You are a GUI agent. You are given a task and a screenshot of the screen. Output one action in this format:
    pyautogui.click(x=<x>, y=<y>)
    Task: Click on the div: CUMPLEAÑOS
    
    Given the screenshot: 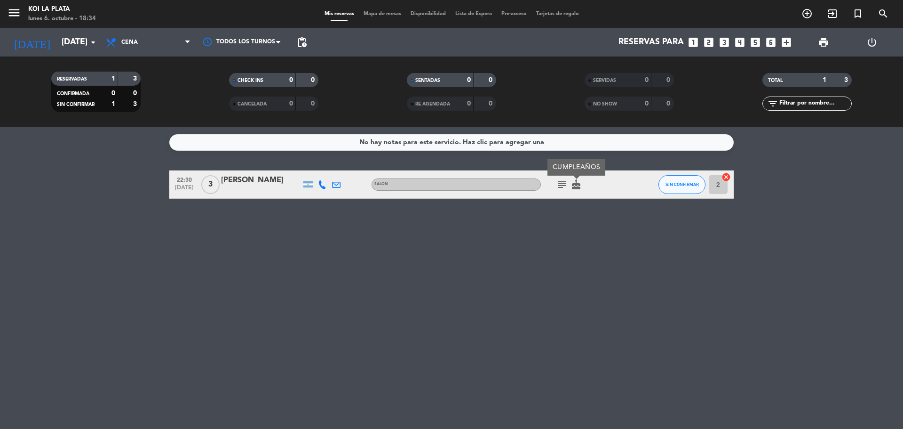 What is the action you would take?
    pyautogui.click(x=576, y=167)
    